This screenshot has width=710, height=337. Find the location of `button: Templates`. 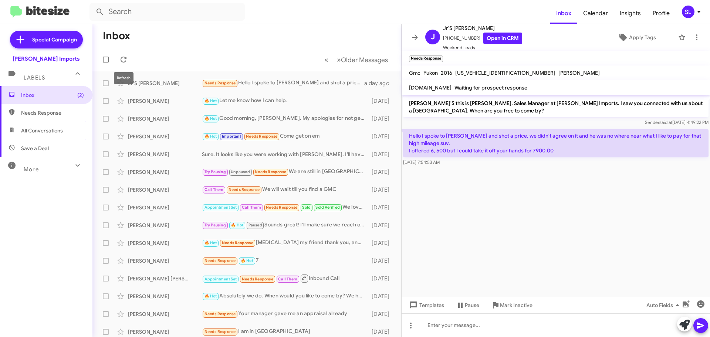

button: Templates is located at coordinates (426, 305).